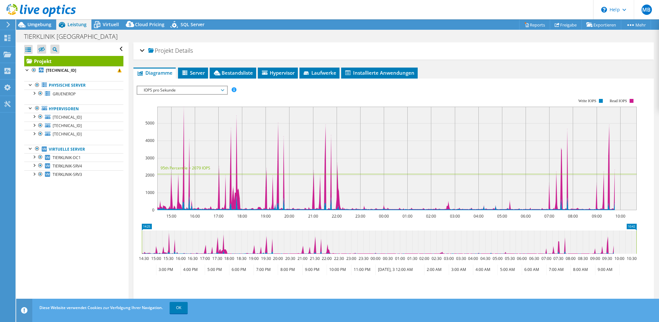  Describe the element at coordinates (546, 258) in the screenshot. I see `text: 07:00` at that location.